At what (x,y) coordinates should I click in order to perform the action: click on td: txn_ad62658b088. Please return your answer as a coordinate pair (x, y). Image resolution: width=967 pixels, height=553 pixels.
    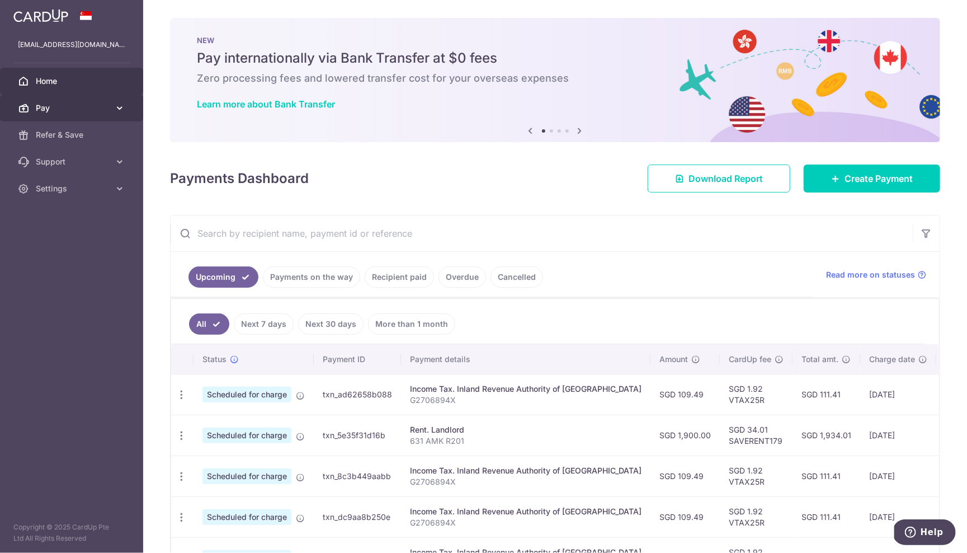
    Looking at the image, I should click on (357, 394).